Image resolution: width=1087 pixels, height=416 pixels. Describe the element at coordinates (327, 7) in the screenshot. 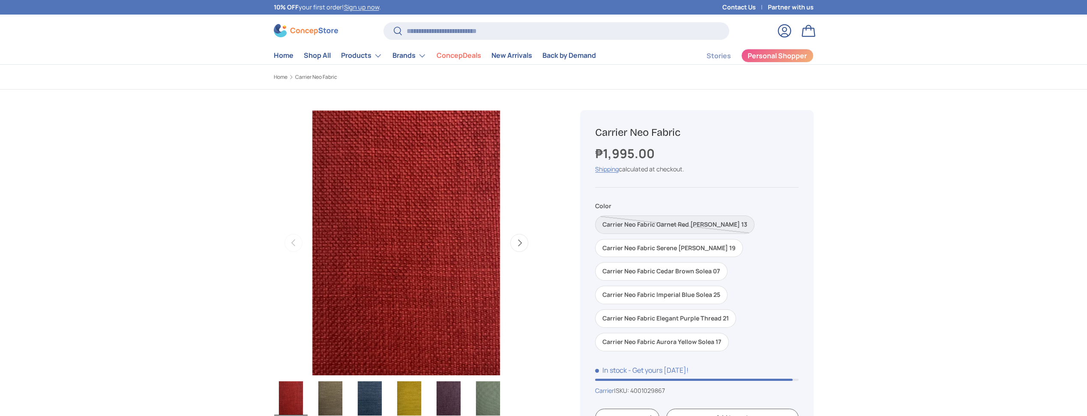

I see `p: your first order! .` at that location.